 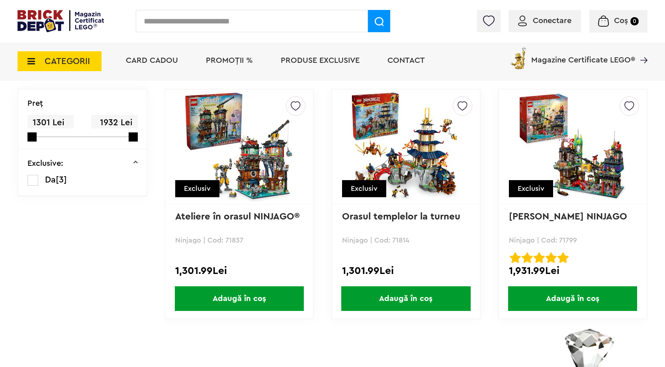 I want to click on img: Ateliere în orasul NINJAGO®, so click(x=239, y=147).